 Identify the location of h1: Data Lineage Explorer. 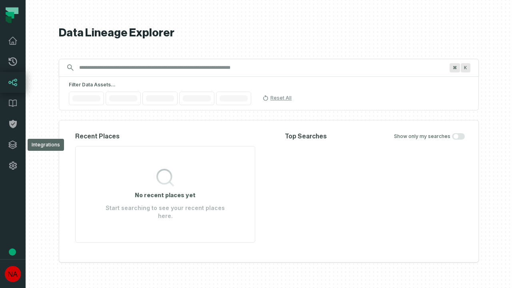
(269, 33).